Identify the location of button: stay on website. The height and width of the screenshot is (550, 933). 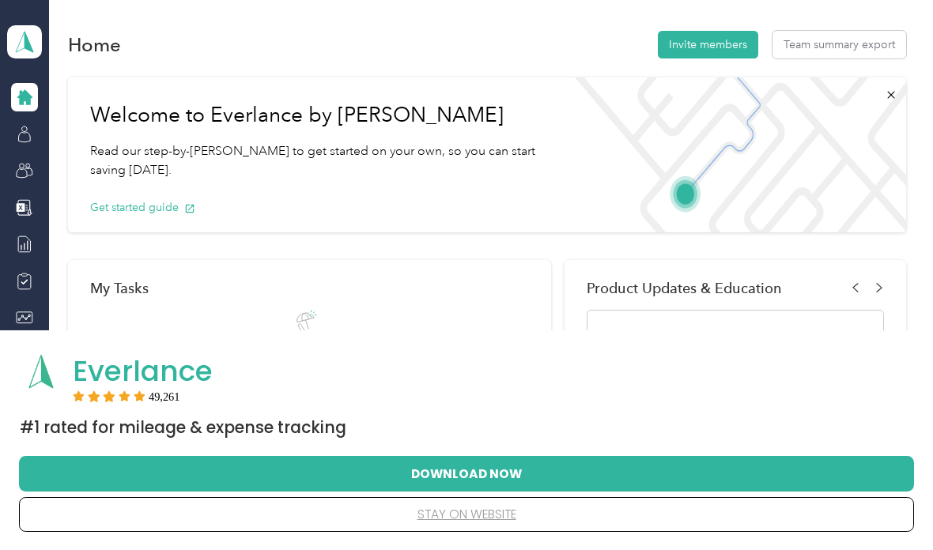
(466, 515).